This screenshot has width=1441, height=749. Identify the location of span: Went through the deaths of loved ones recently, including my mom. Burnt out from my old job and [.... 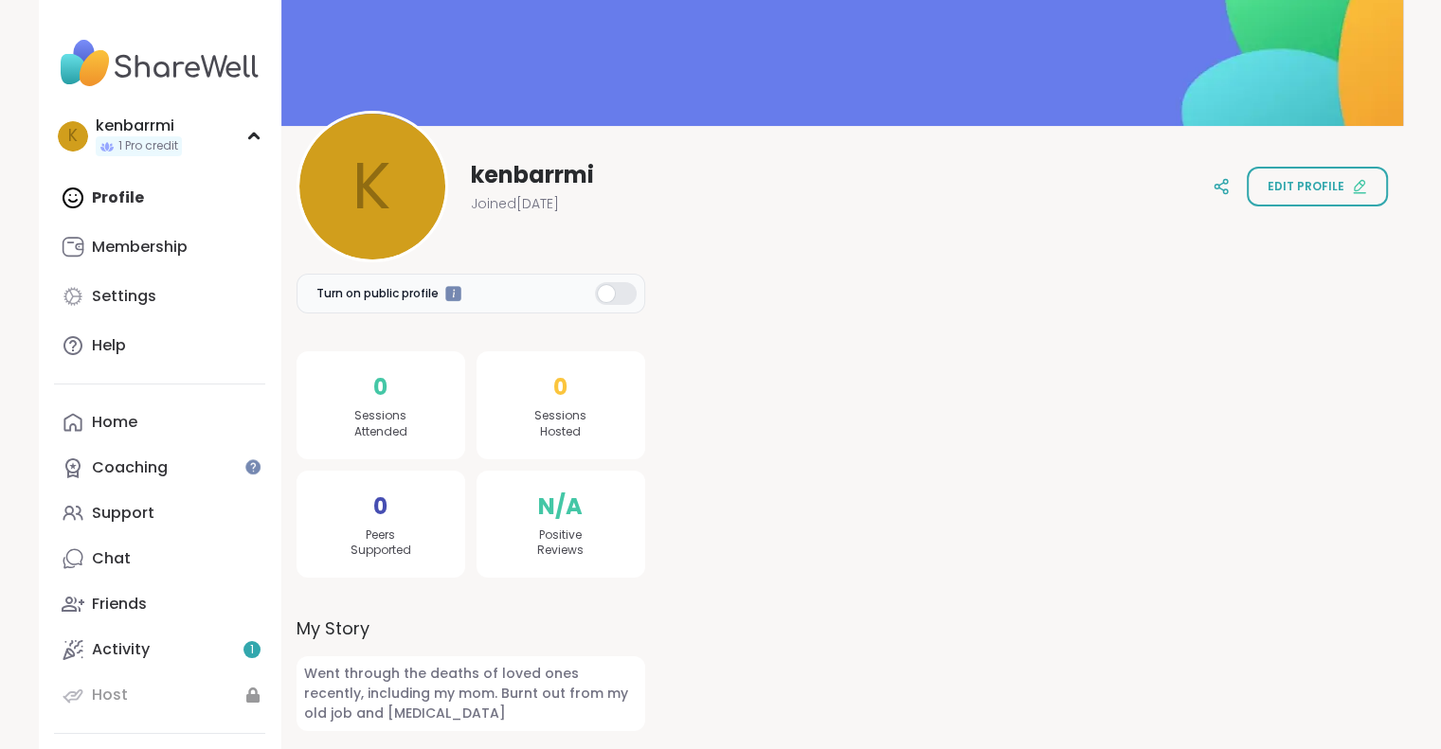
(471, 693).